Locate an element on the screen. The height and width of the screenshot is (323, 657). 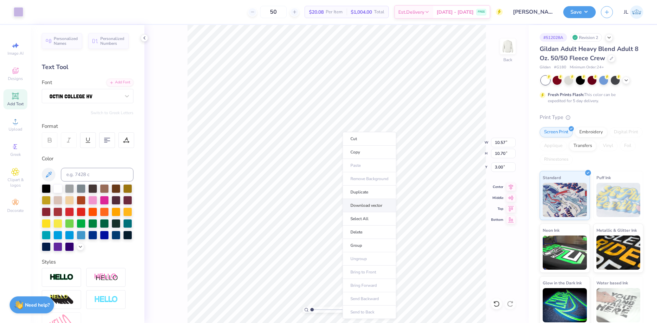
li: Delete is located at coordinates (369, 232).